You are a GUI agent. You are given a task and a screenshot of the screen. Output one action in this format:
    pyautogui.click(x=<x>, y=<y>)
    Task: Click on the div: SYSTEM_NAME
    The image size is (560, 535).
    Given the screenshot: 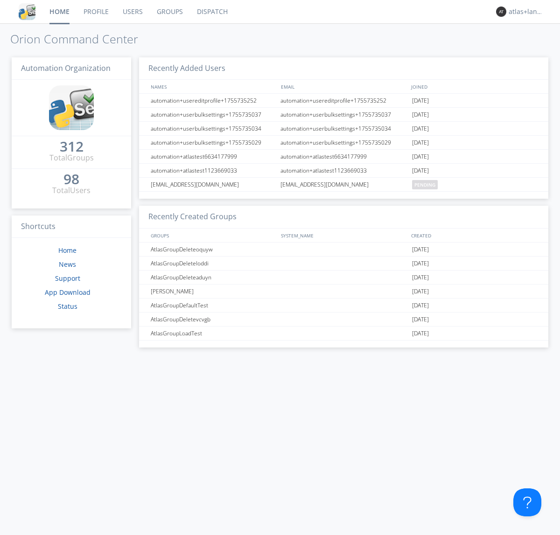 What is the action you would take?
    pyautogui.click(x=343, y=235)
    